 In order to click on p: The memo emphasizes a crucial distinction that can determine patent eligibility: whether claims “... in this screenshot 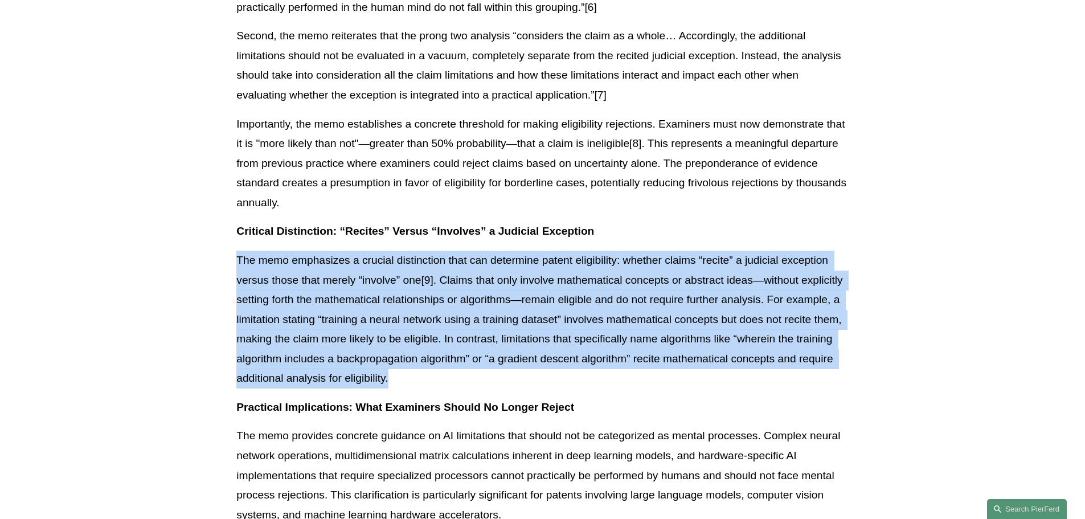, I will do `click(542, 320)`.